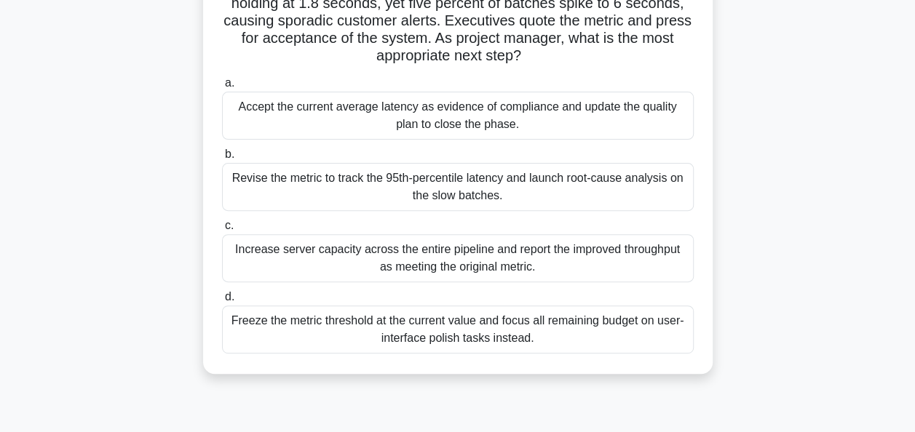 The image size is (915, 432). What do you see at coordinates (458, 116) in the screenshot?
I see `div: Accept the current average latency as evidence of compliance and update the quality plan to close...` at bounding box center [458, 116].